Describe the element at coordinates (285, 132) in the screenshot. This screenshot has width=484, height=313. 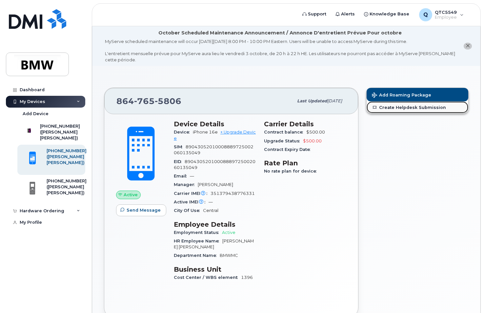
I see `span: Contract balance` at that location.